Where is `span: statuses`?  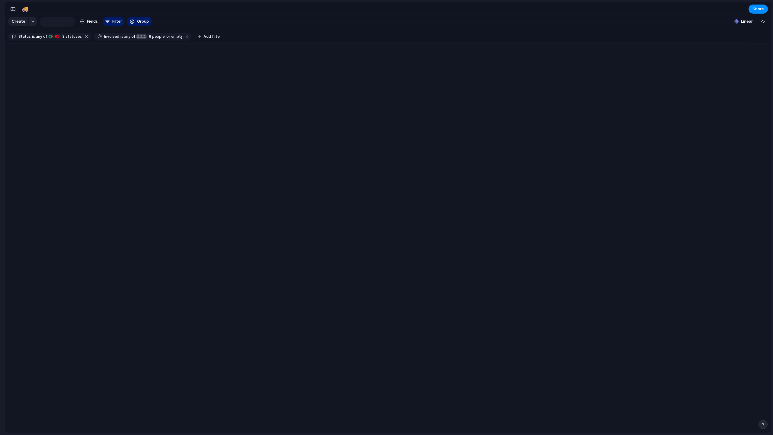
span: statuses is located at coordinates (71, 37).